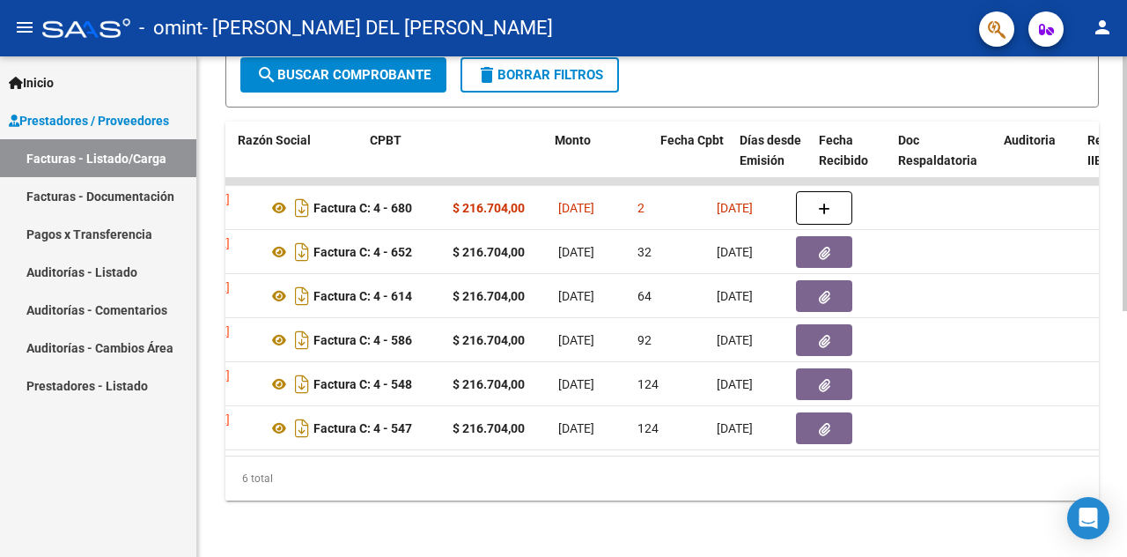 The image size is (1127, 557). I want to click on button: Borrar Filtros, so click(540, 75).